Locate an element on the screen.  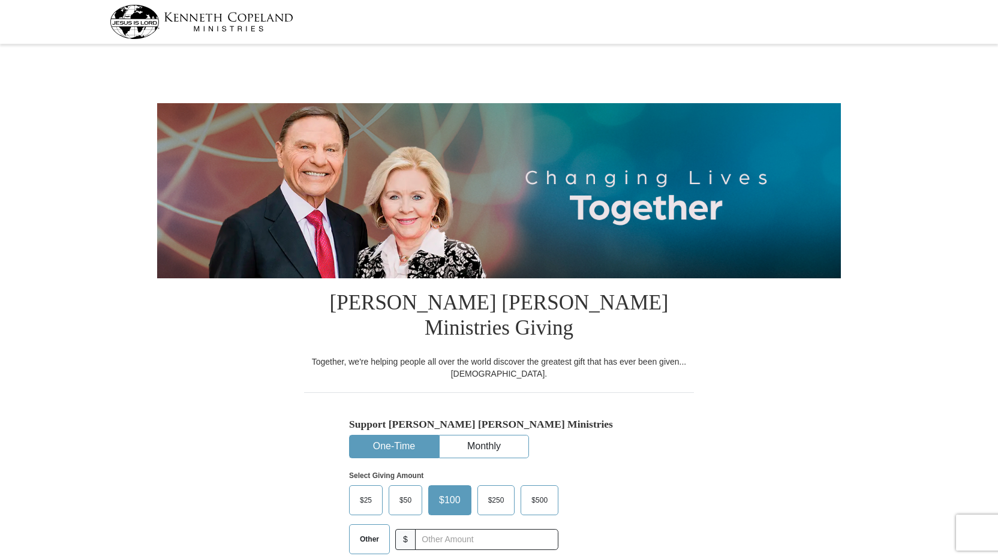
img: kcm-header-logo.svg is located at coordinates (202, 22).